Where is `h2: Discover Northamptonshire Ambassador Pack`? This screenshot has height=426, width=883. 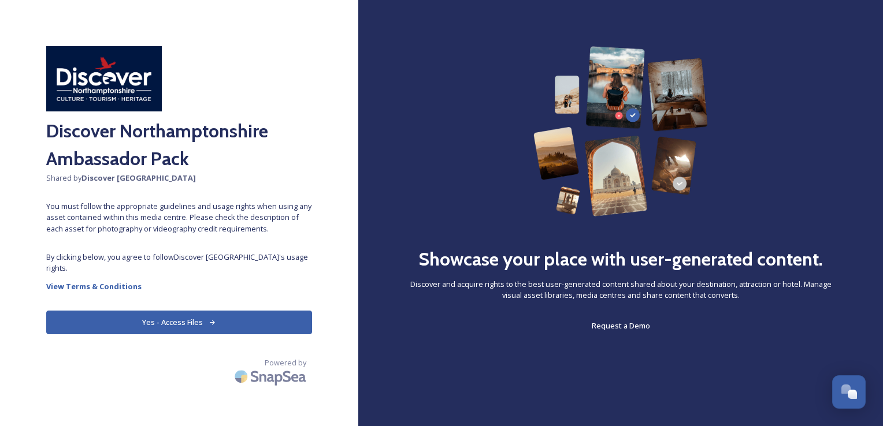
h2: Discover Northamptonshire Ambassador Pack is located at coordinates (179, 145).